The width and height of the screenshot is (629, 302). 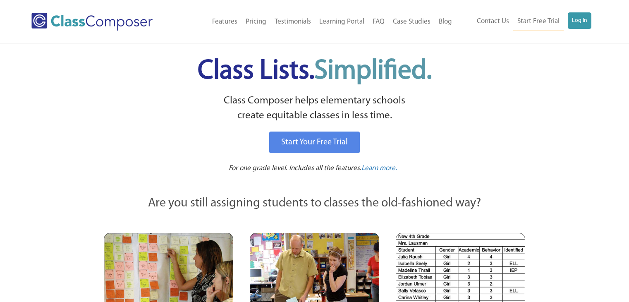 I want to click on a: Pricing, so click(x=256, y=22).